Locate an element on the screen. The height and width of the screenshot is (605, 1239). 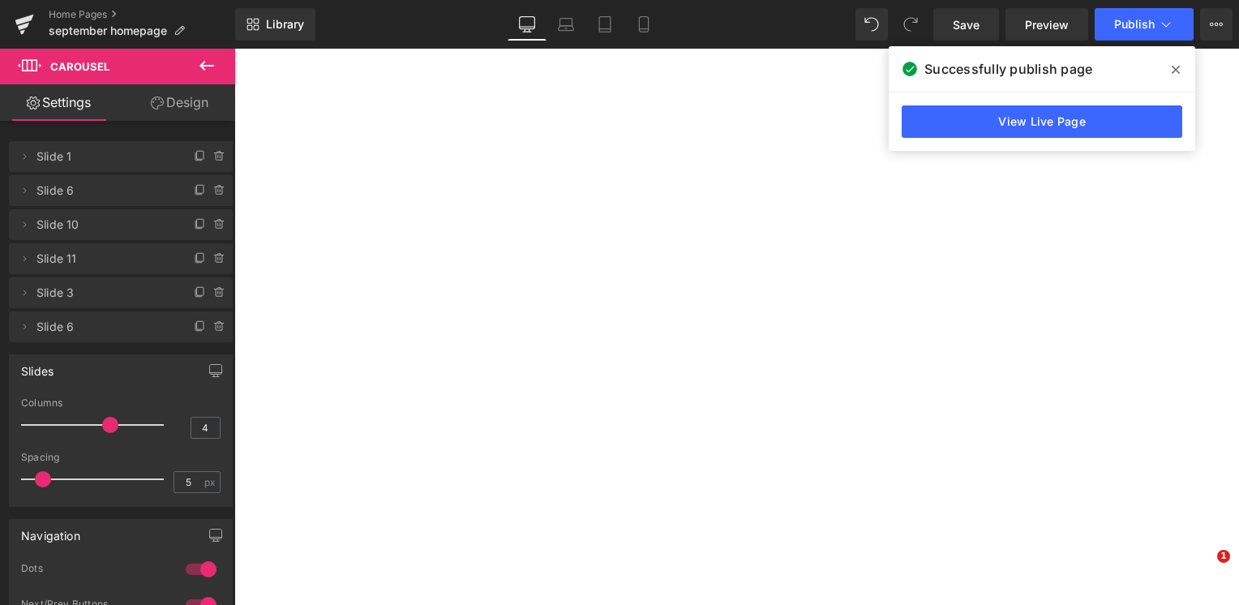
div: Navigation is located at coordinates (50, 531).